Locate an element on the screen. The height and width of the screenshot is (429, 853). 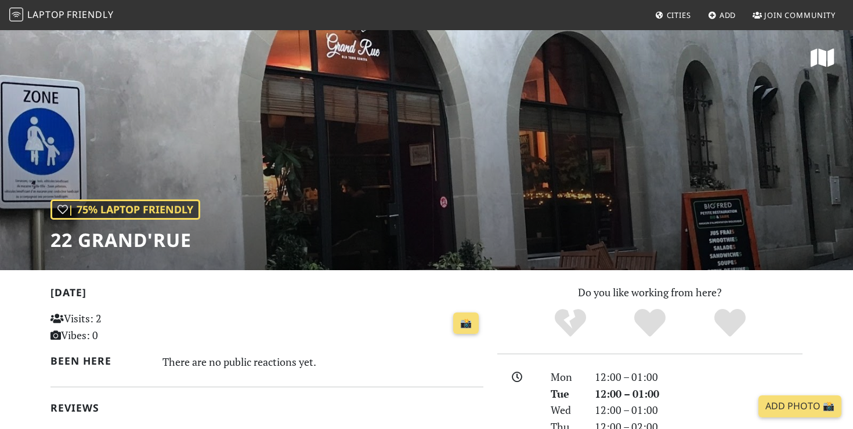
span: Join Community is located at coordinates (800, 15).